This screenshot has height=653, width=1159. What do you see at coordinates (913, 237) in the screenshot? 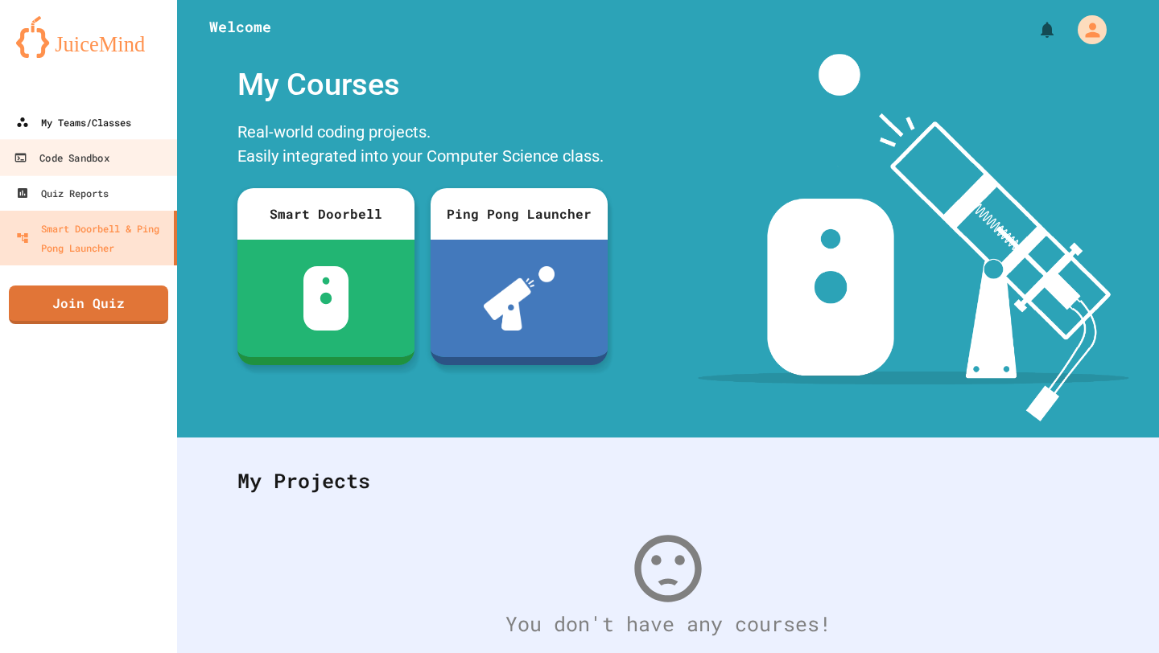
I see `img: banner-image-my-projects.png` at bounding box center [913, 237].